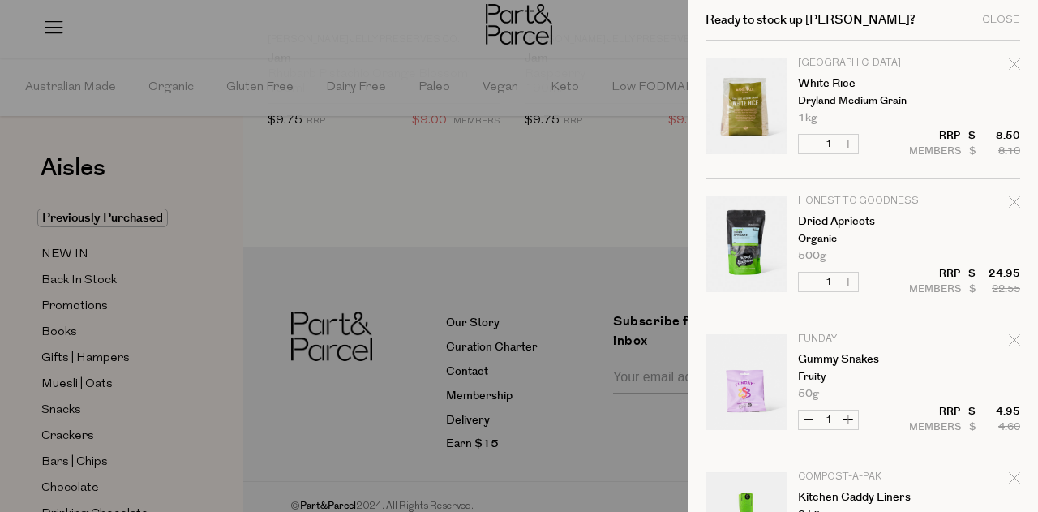 This screenshot has height=512, width=1038. I want to click on a: Dried Apricots, so click(861, 221).